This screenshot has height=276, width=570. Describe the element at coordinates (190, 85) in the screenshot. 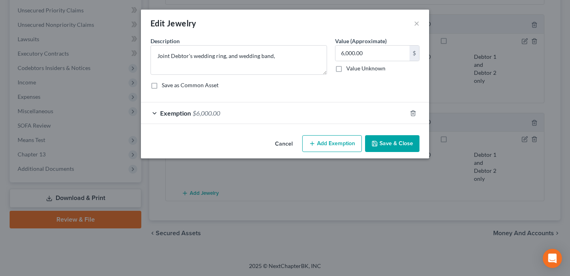

I see `label: Save as Common Asset` at that location.